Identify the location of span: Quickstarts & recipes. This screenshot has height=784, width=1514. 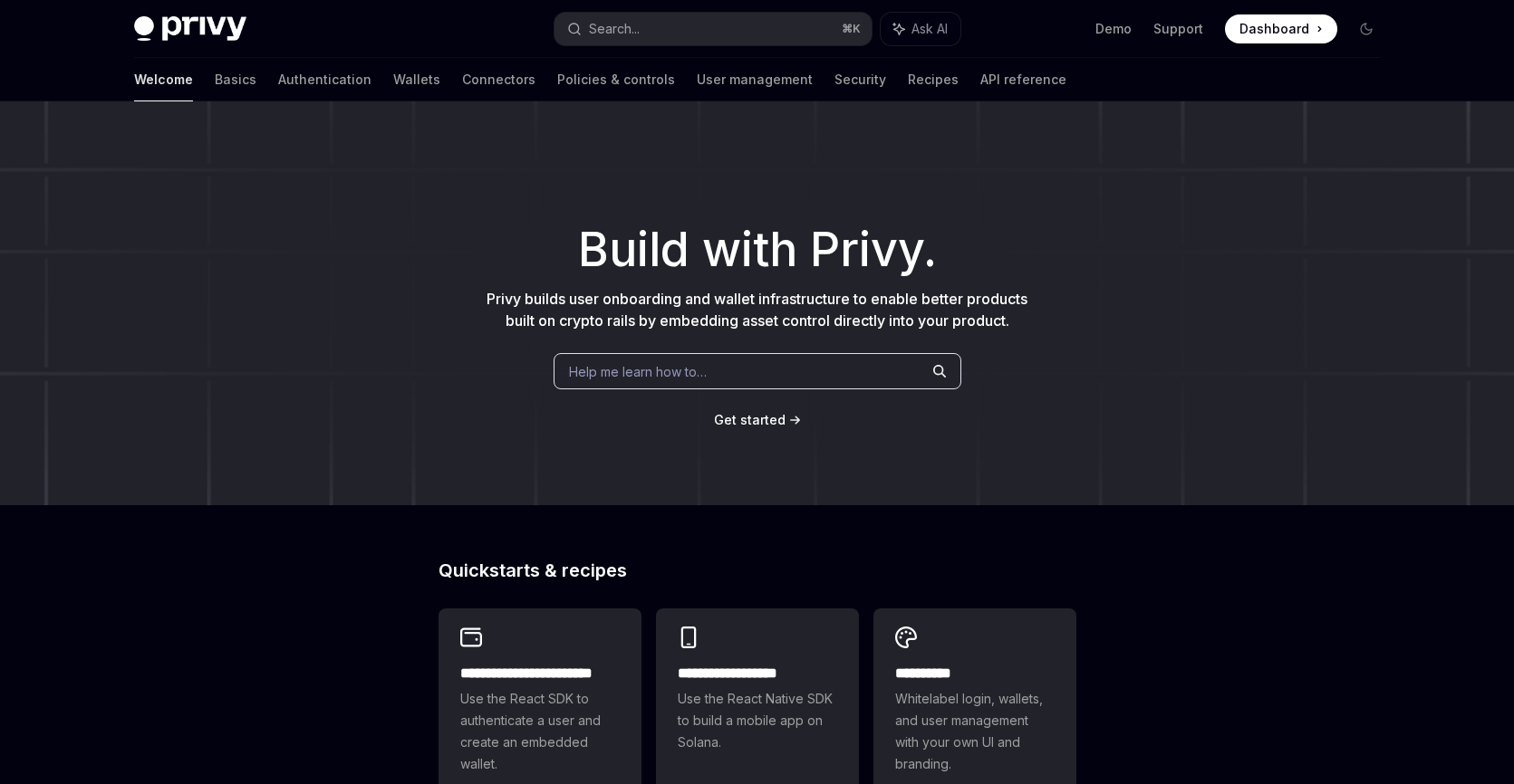
(532, 571).